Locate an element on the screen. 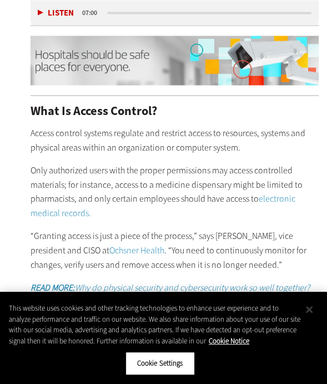 The image size is (327, 384). button: Close is located at coordinates (309, 309).